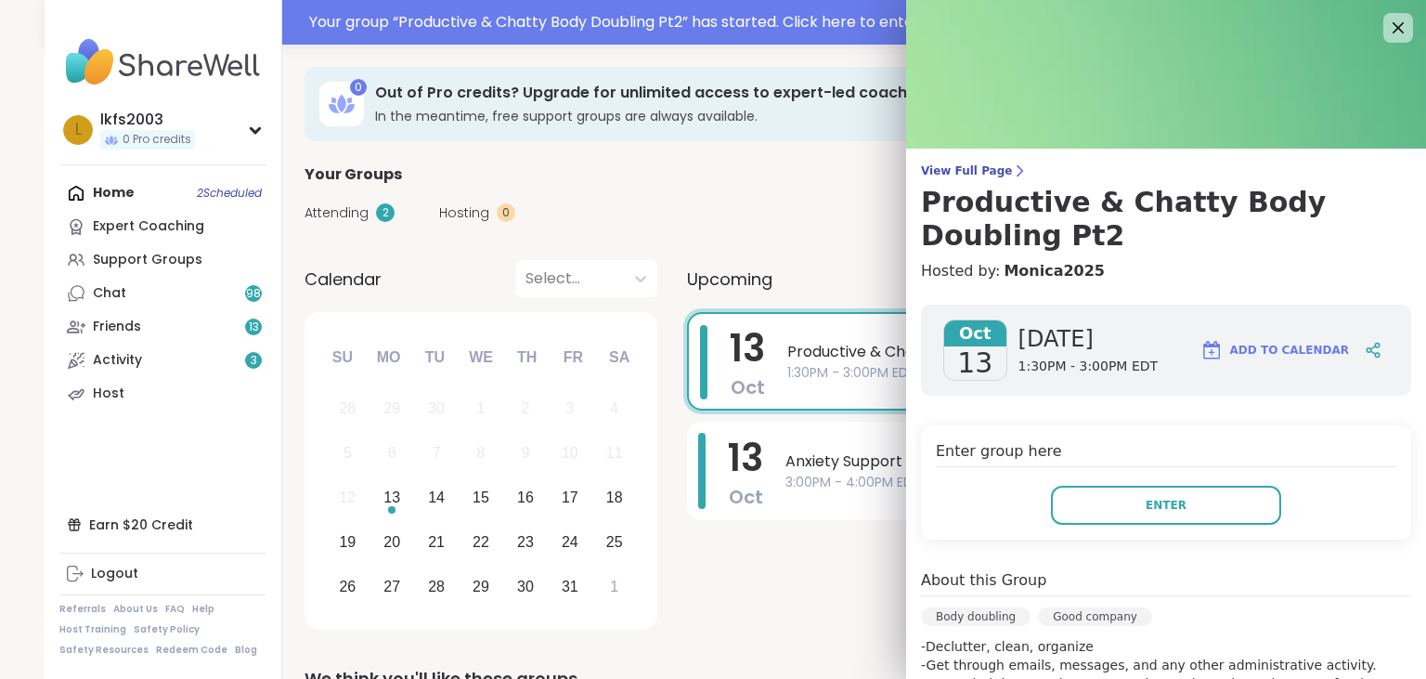 Image resolution: width=1426 pixels, height=679 pixels. I want to click on span: 3:00PM - 4:00PM EDT, so click(1056, 482).